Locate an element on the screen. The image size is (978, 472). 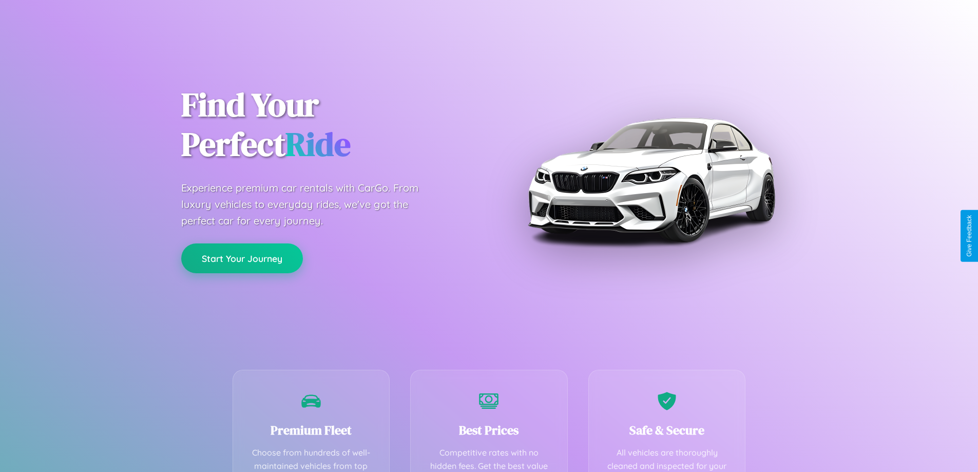
p: Experience premium car rentals with CarGo. From luxury vehicles to everyday rides, we've got the ... is located at coordinates (309, 204).